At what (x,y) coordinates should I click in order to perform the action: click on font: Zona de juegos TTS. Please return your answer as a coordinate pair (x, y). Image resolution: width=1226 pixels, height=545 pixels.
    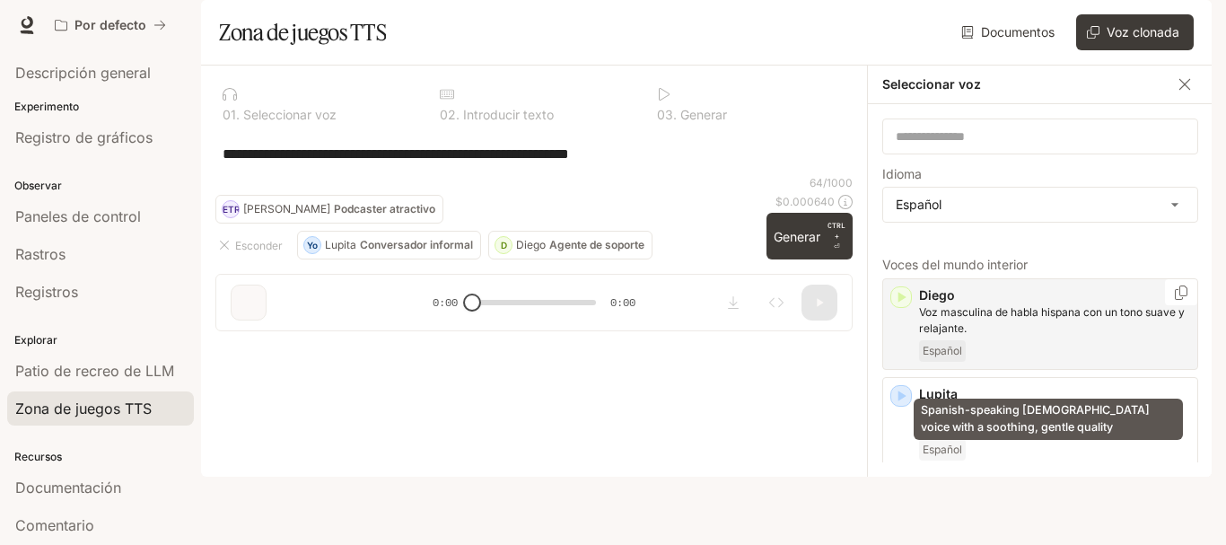
    Looking at the image, I should click on (303, 32).